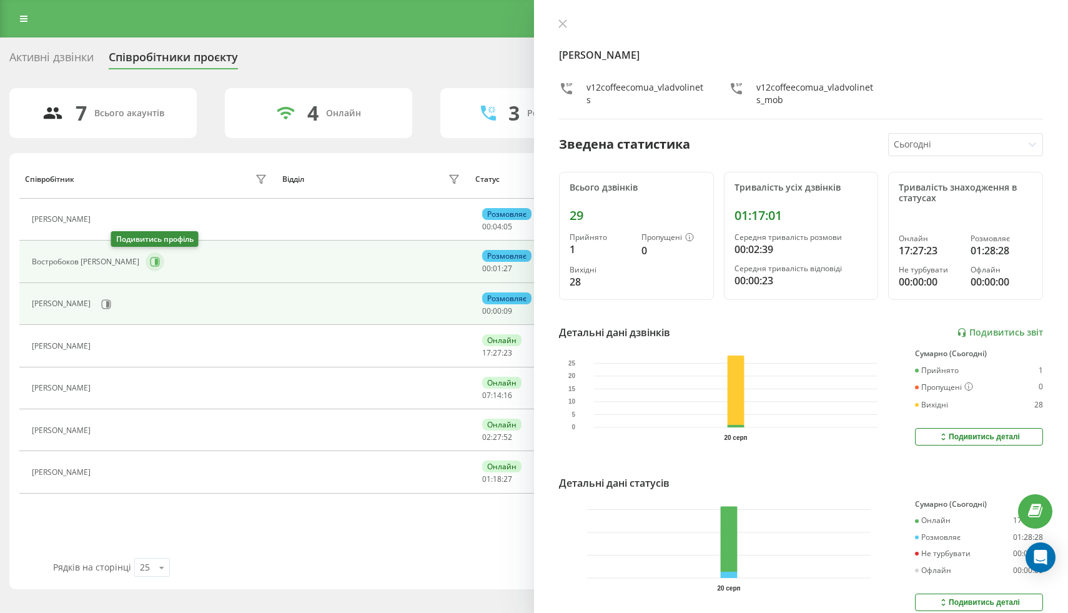  What do you see at coordinates (508, 226) in the screenshot?
I see `span: 05` at bounding box center [508, 226].